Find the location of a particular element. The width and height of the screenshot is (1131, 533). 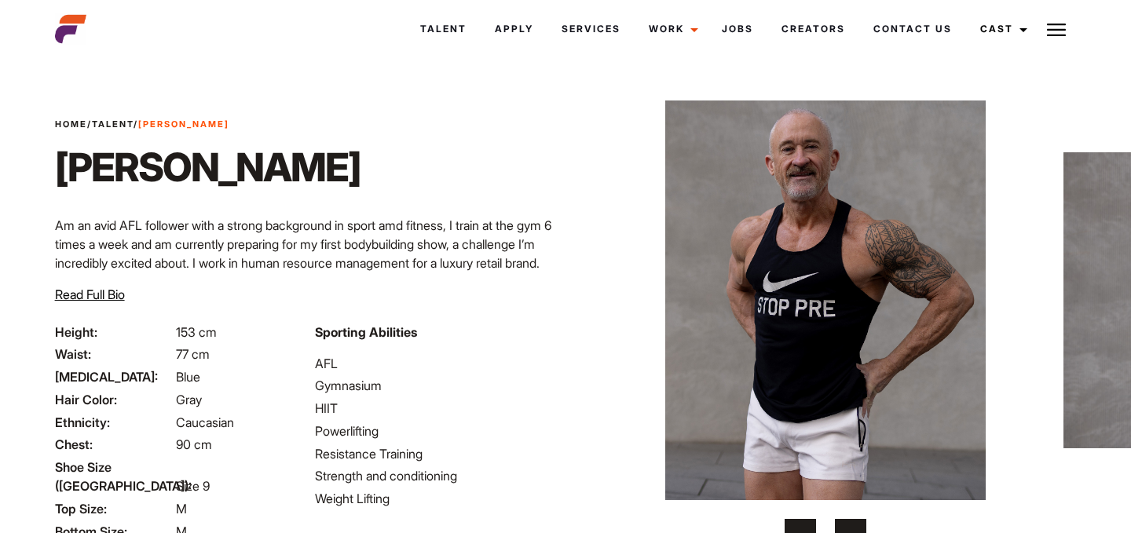

span: 90 cm is located at coordinates (194, 445).